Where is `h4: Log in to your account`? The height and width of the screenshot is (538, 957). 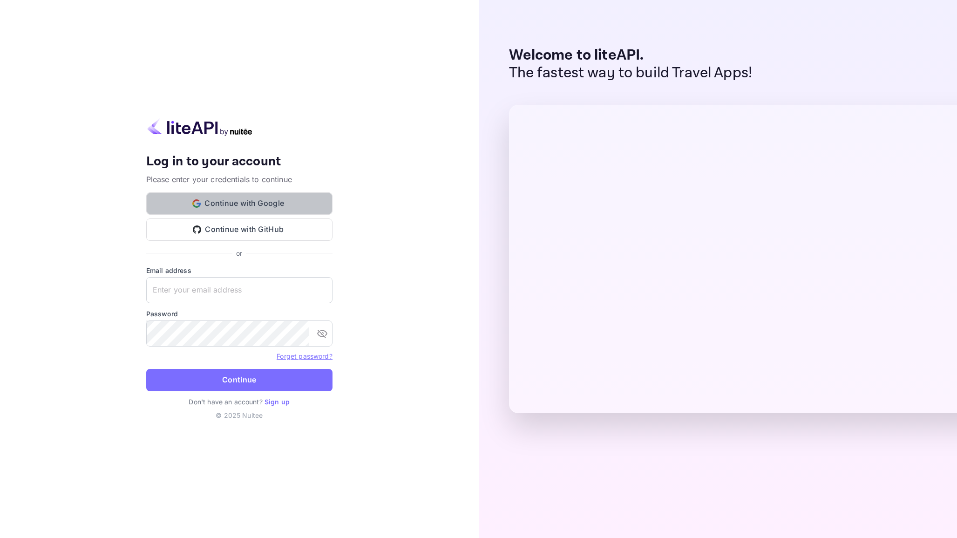 h4: Log in to your account is located at coordinates (239, 162).